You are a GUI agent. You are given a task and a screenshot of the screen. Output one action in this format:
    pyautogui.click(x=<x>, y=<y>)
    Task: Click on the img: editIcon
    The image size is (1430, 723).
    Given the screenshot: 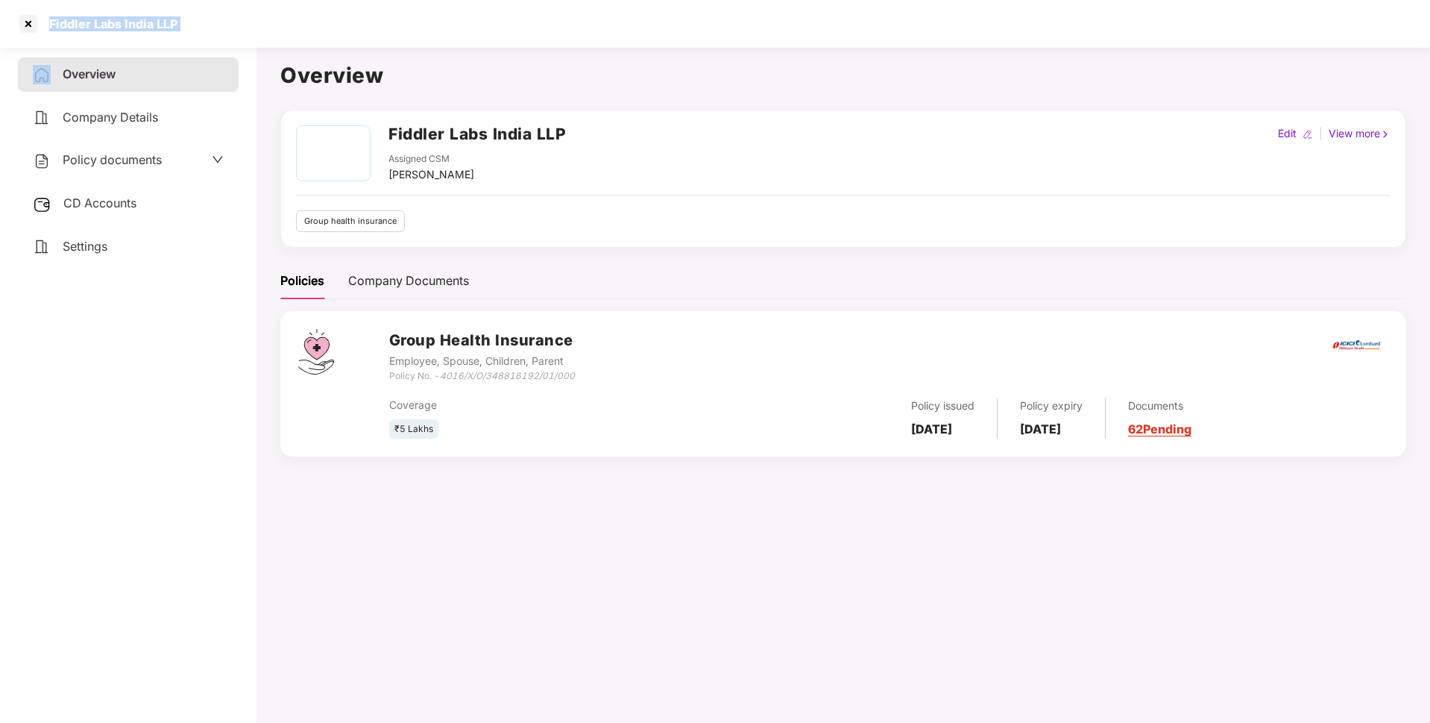 What is the action you would take?
    pyautogui.click(x=1308, y=134)
    